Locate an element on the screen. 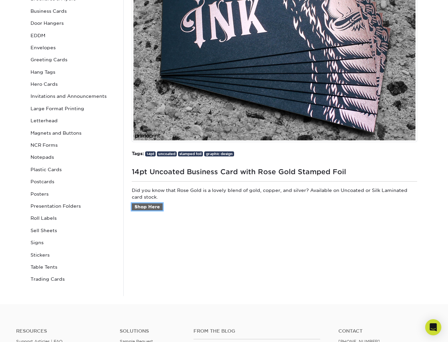  a: uncoated is located at coordinates (167, 154).